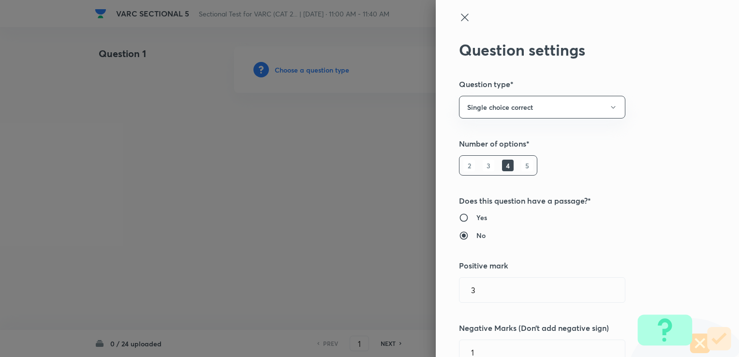 The height and width of the screenshot is (357, 739). What do you see at coordinates (527, 165) in the screenshot?
I see `h6: 5` at bounding box center [527, 165].